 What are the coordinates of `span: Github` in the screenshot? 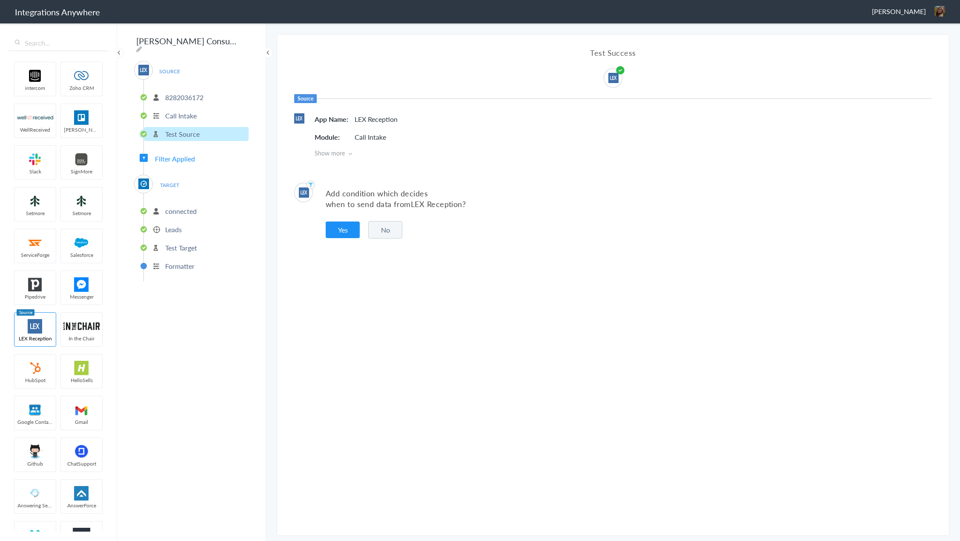 It's located at (35, 463).